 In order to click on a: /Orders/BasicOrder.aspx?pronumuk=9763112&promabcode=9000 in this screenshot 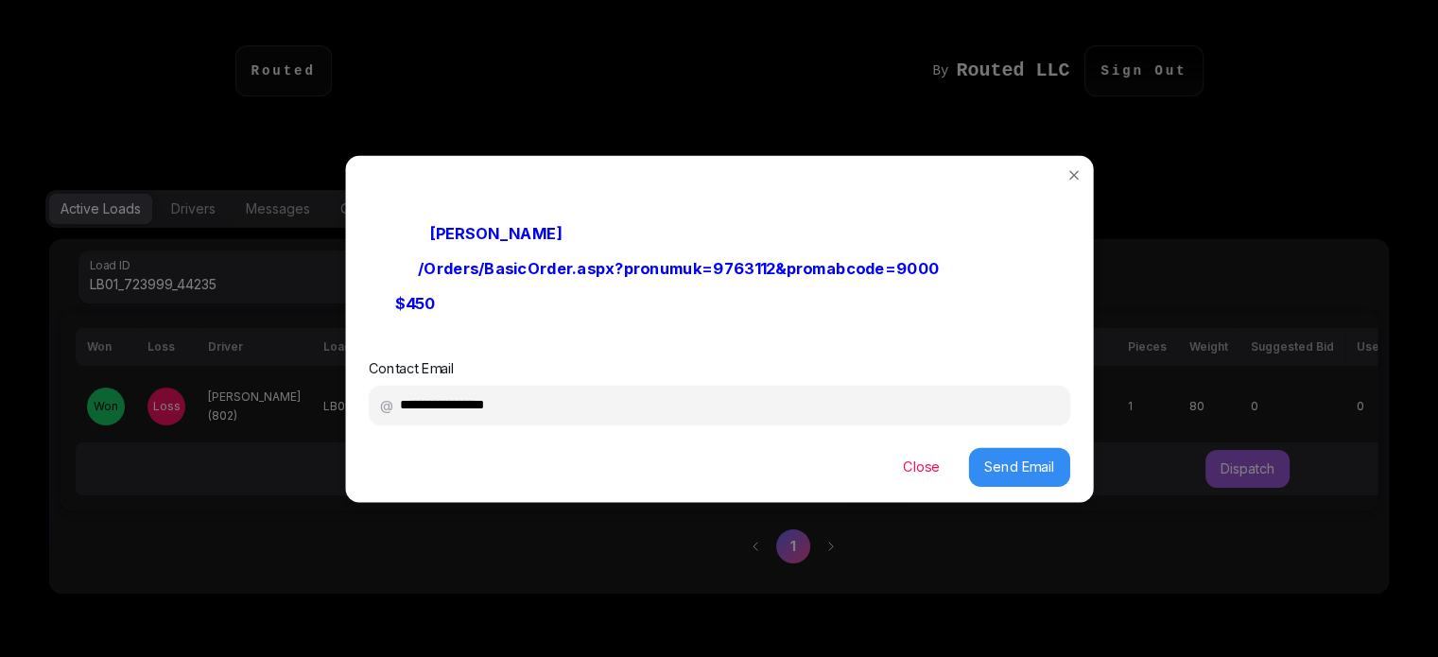, I will do `click(678, 268)`.